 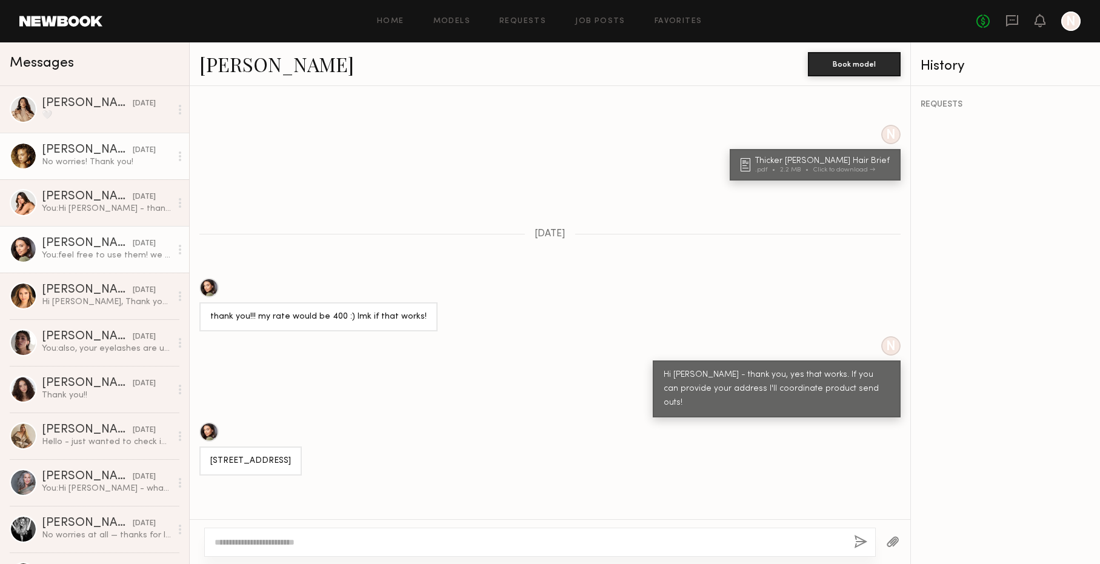 What do you see at coordinates (1006, 105) in the screenshot?
I see `div: REQUESTS` at bounding box center [1006, 105].